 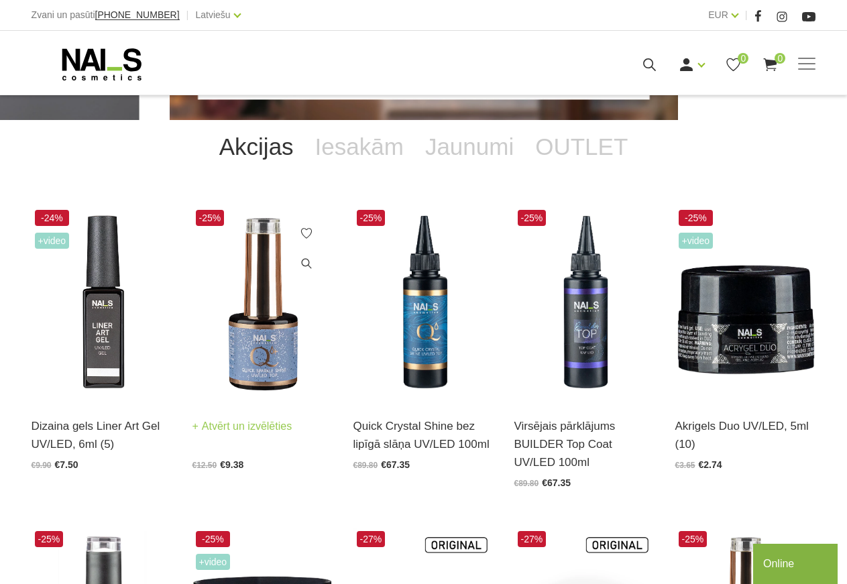 What do you see at coordinates (231, 465) in the screenshot?
I see `span: €9.38` at bounding box center [231, 465].